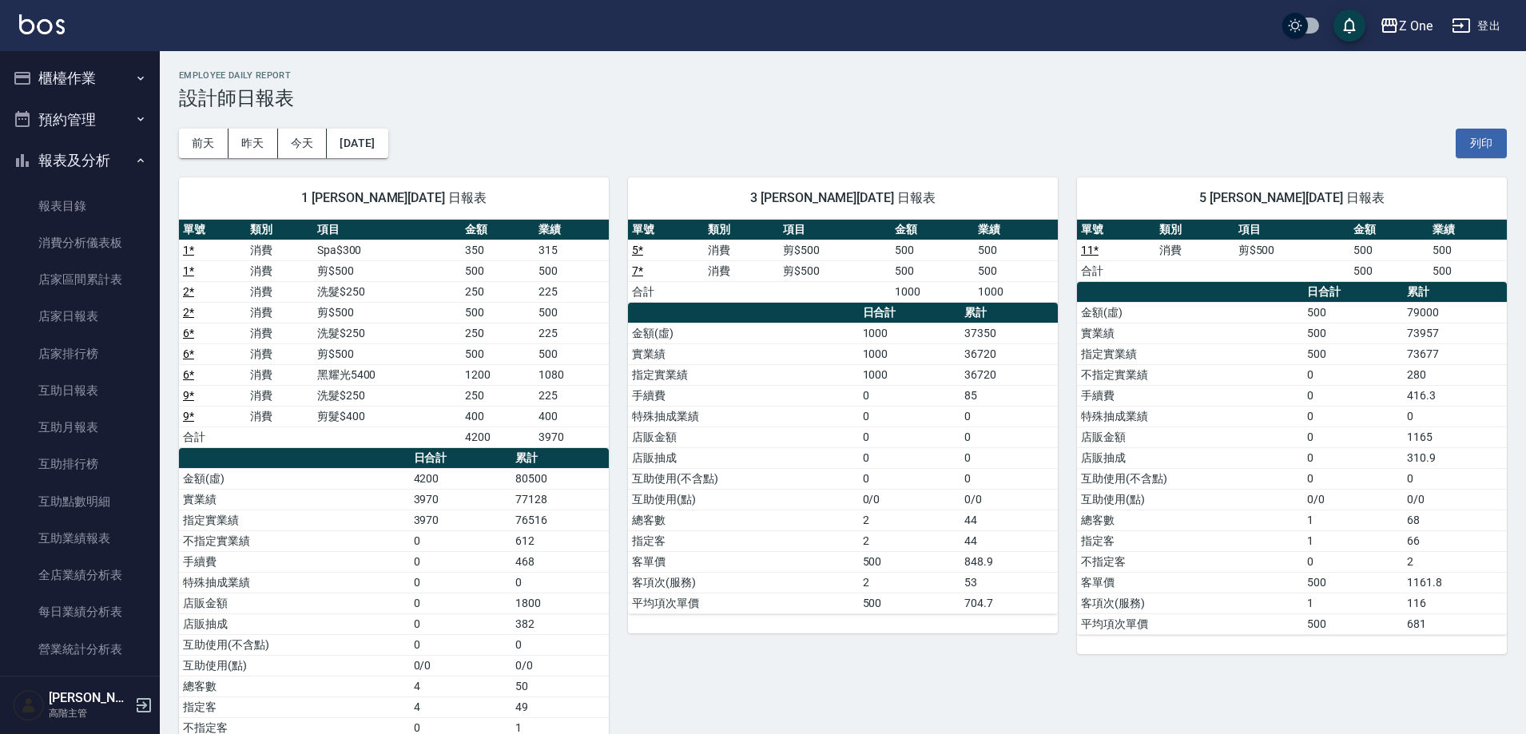  Describe the element at coordinates (80, 243) in the screenshot. I see `a: 消費分析儀表板` at that location.